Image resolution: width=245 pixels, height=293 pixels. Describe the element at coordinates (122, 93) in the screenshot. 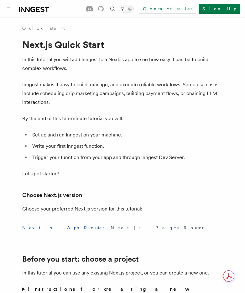

I see `p: Inngest makes it easy to build, manage, and execute reliable workflows. Some use cases include sc...` at that location.